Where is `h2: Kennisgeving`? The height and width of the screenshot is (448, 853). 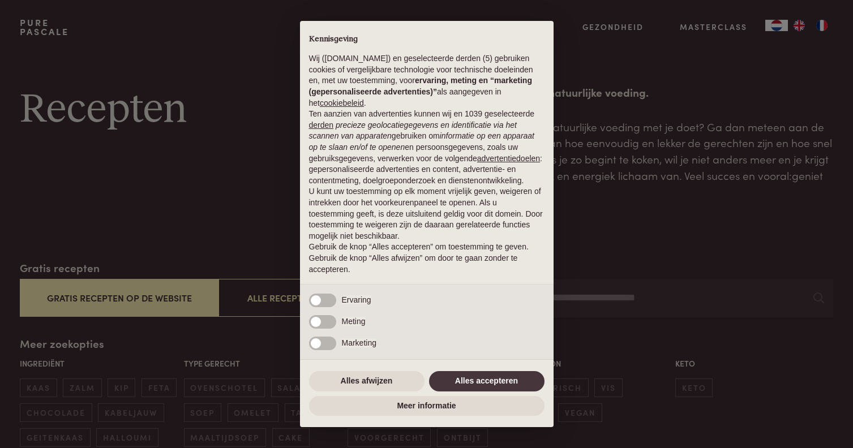 h2: Kennisgeving is located at coordinates (427, 40).